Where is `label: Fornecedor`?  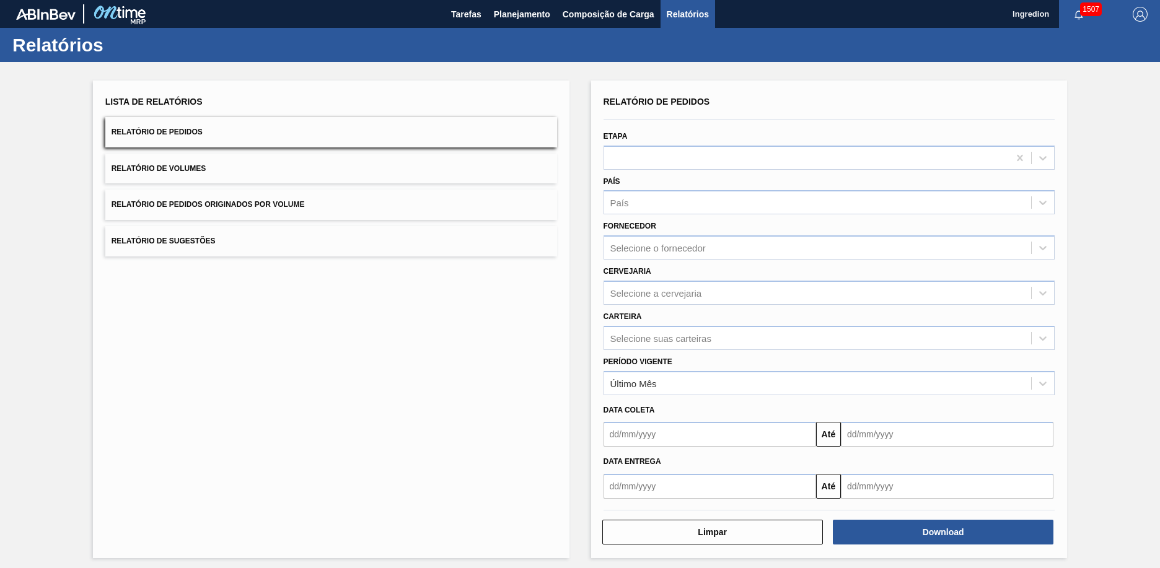
label: Fornecedor is located at coordinates (629, 226).